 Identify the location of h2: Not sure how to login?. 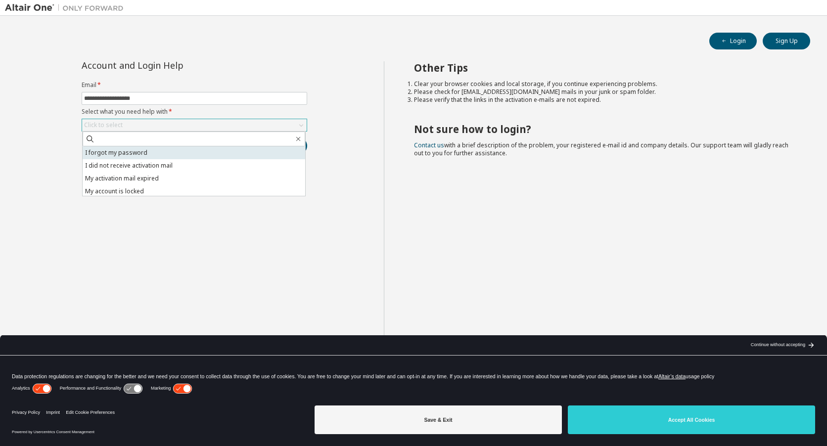
(603, 129).